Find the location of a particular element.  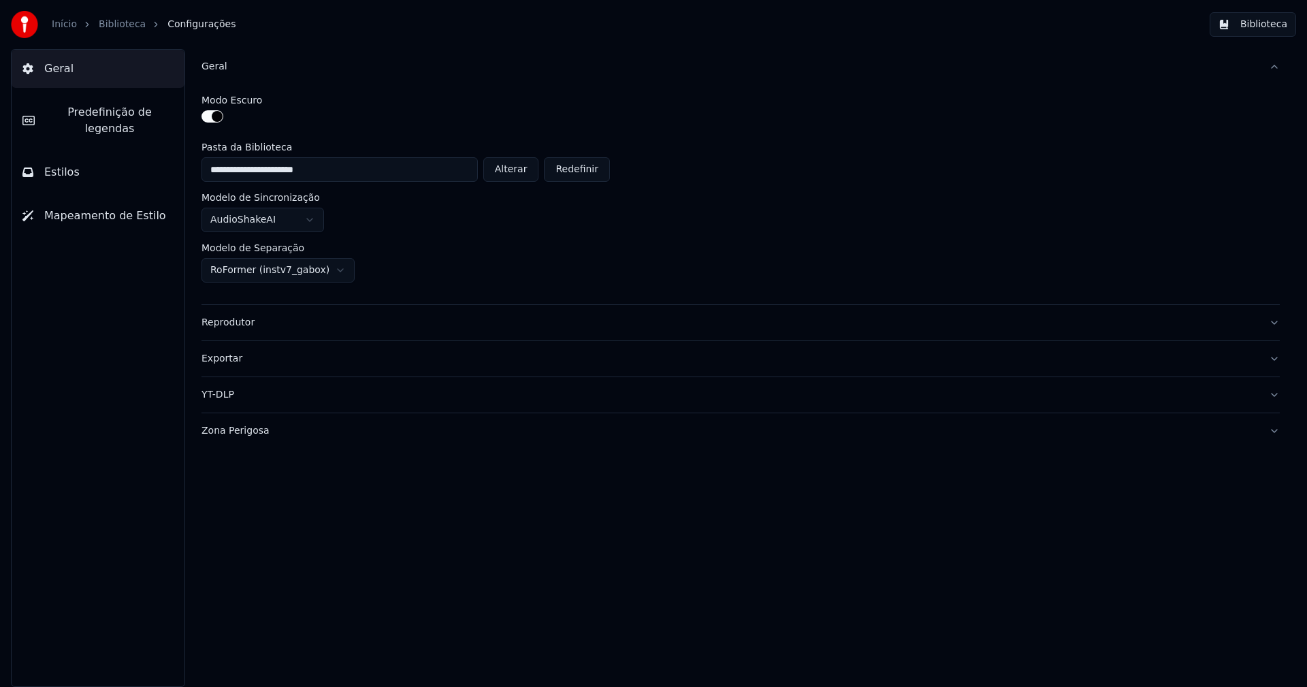

nav: breadcrumb is located at coordinates (144, 25).